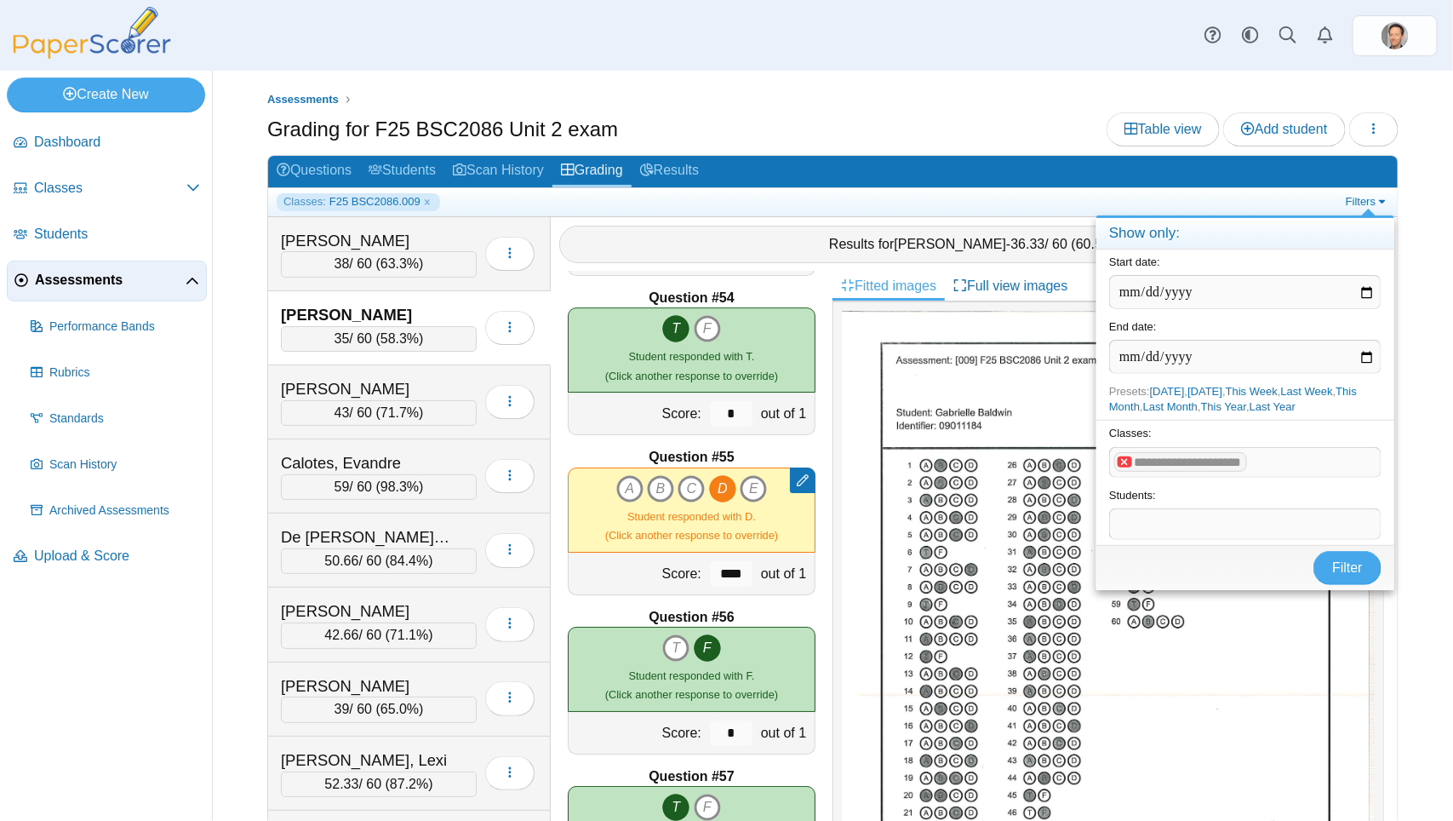 The height and width of the screenshot is (821, 1453). Describe the element at coordinates (303, 99) in the screenshot. I see `span: Assessments` at that location.